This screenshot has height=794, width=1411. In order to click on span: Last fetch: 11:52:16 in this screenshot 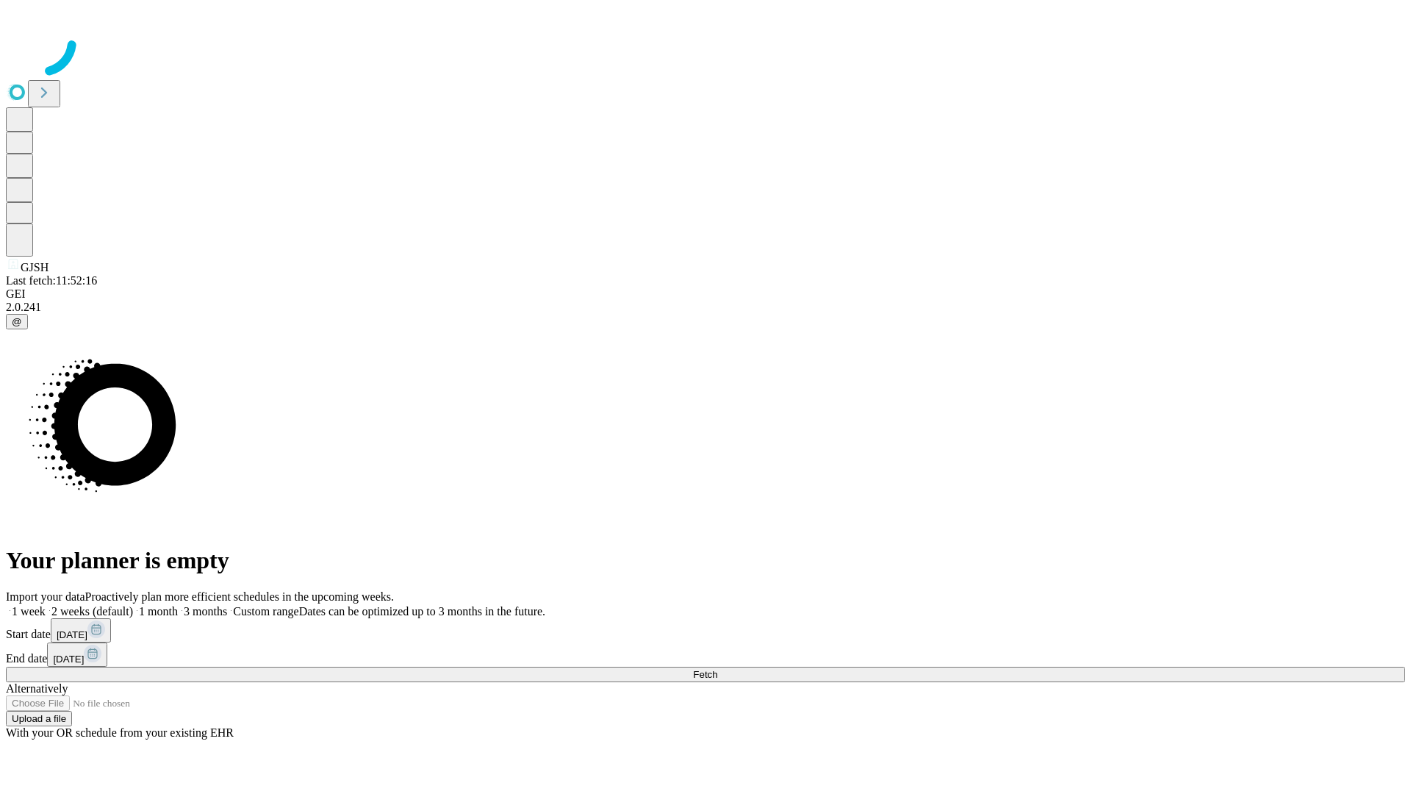, I will do `click(51, 280)`.